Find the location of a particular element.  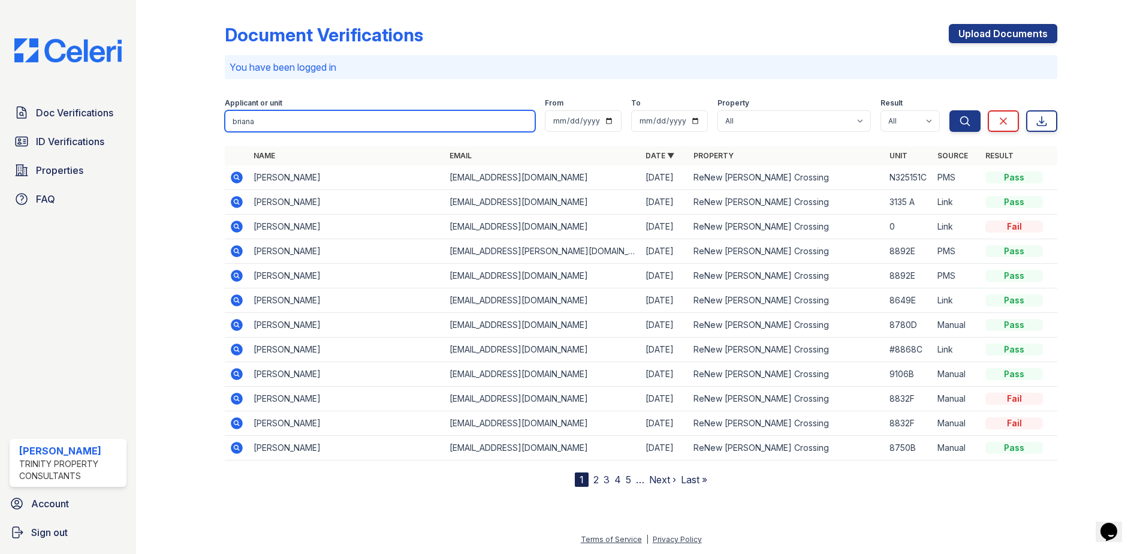

a: 2 is located at coordinates (596, 479).